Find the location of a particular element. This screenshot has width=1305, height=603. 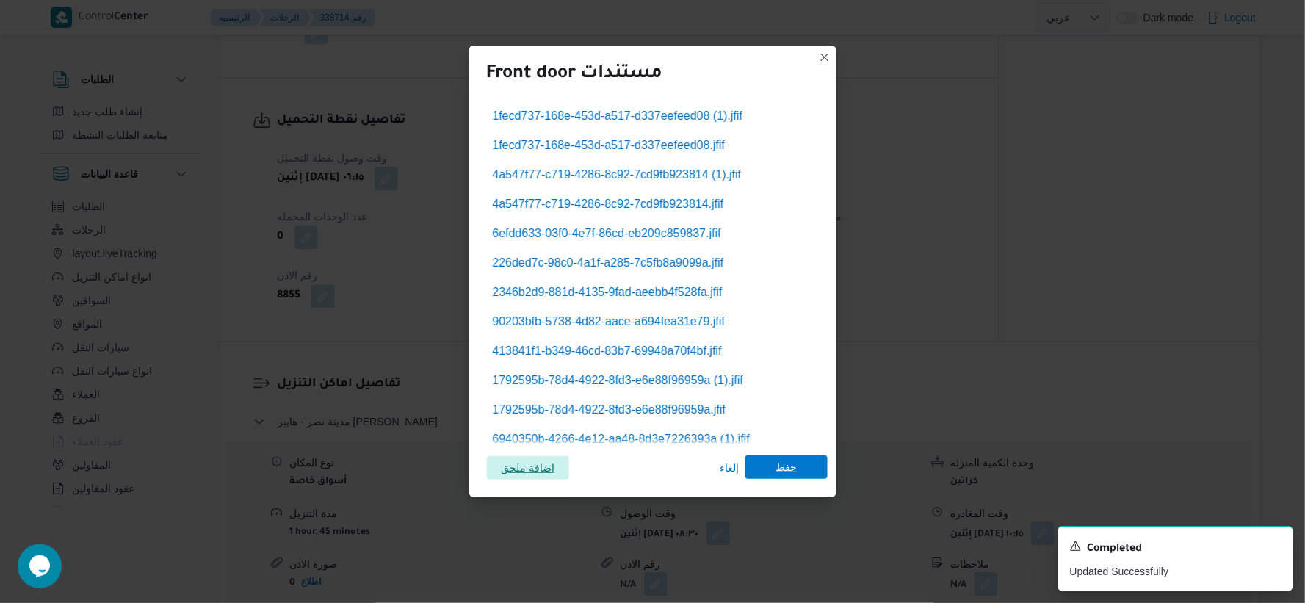

p: Updated Successfully is located at coordinates (1176, 571).